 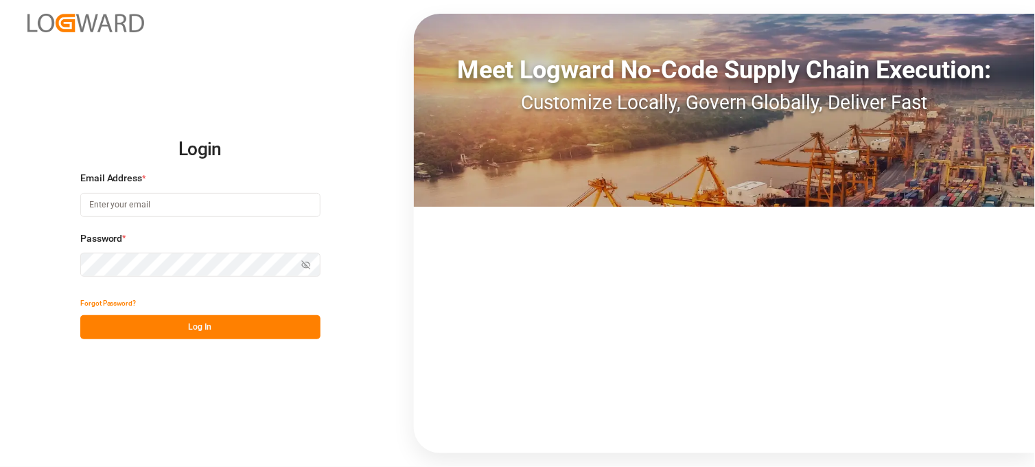 I want to click on span: Email Address, so click(x=111, y=178).